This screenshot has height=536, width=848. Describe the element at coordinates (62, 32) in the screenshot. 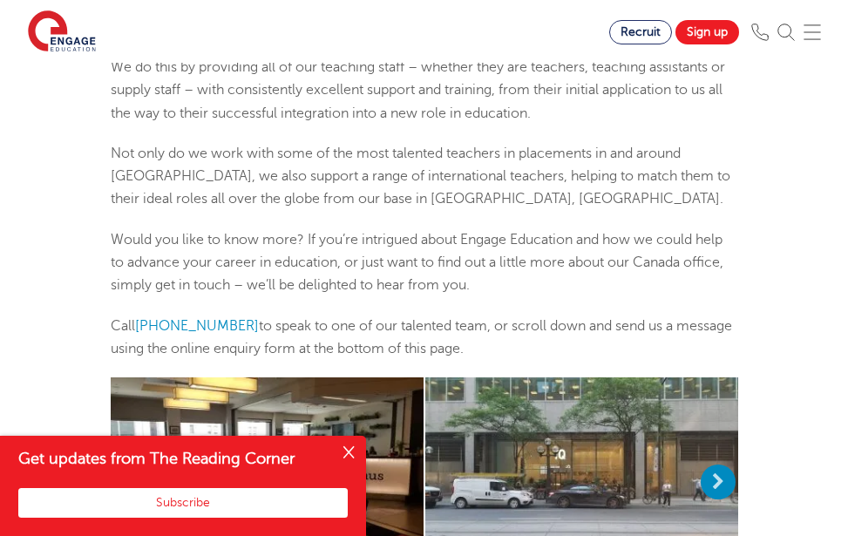

I see `img: Engage Education` at that location.